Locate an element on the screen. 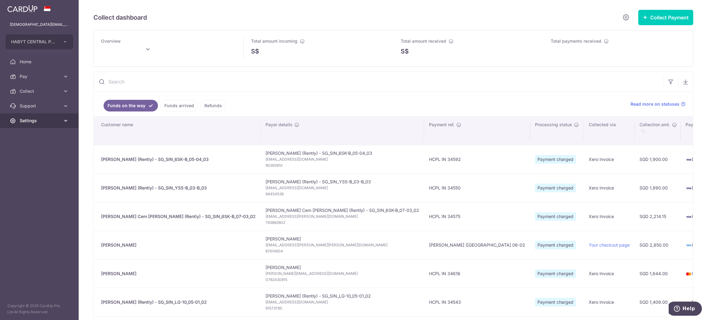  th: Payment ref. is located at coordinates (477, 131).